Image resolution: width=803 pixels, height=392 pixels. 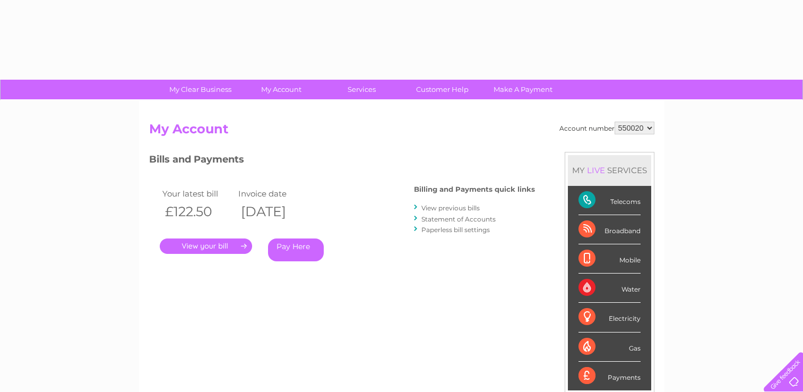 I want to click on div: Gas, so click(x=609, y=346).